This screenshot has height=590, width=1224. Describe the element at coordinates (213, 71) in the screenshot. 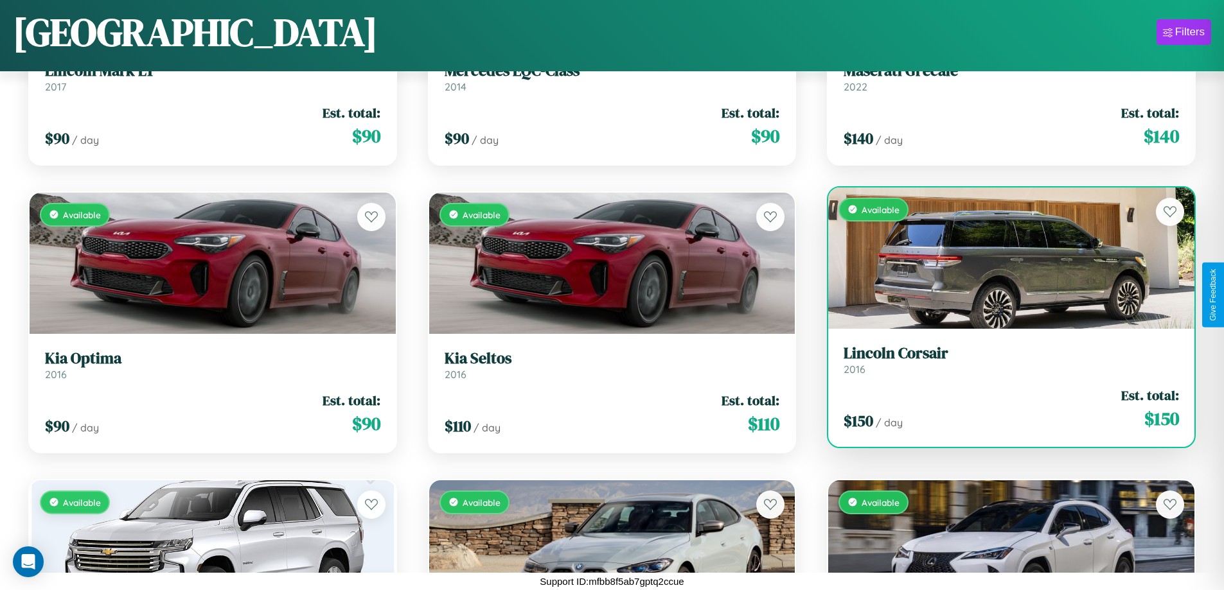

I see `h3: Lincoln Mark LT` at that location.